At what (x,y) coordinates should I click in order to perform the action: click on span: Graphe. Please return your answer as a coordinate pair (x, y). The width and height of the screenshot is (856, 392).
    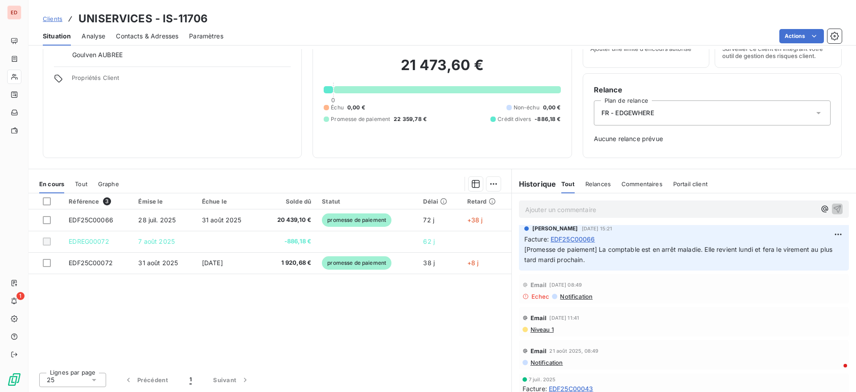
    Looking at the image, I should click on (108, 184).